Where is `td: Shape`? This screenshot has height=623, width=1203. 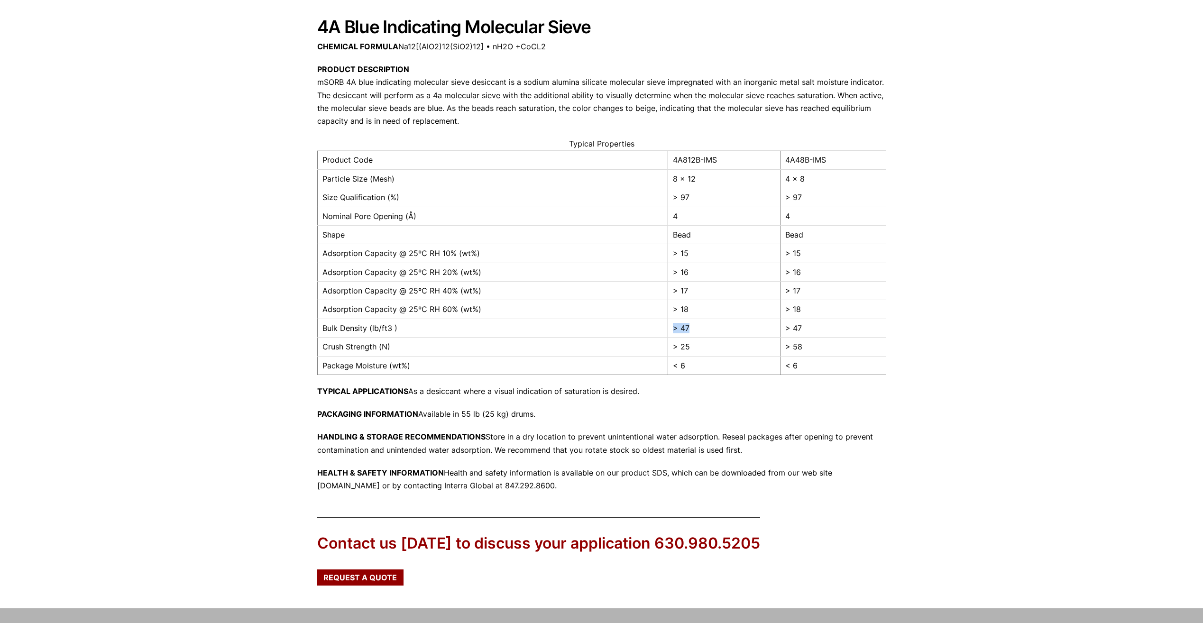 td: Shape is located at coordinates (492, 234).